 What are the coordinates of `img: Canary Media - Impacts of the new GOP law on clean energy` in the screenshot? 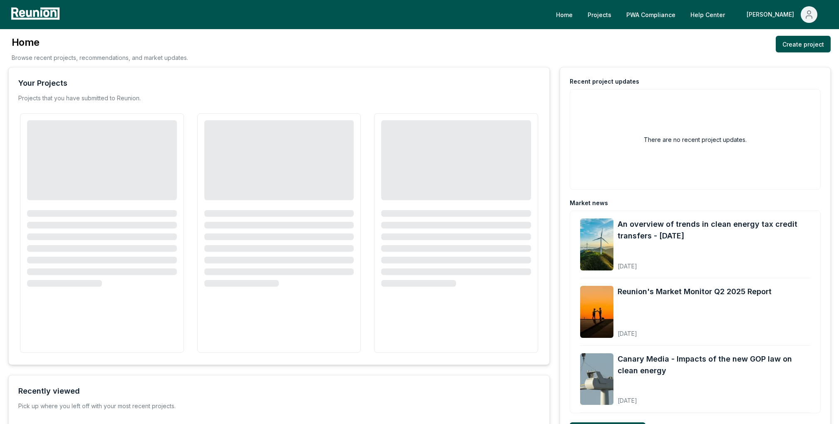 It's located at (597, 379).